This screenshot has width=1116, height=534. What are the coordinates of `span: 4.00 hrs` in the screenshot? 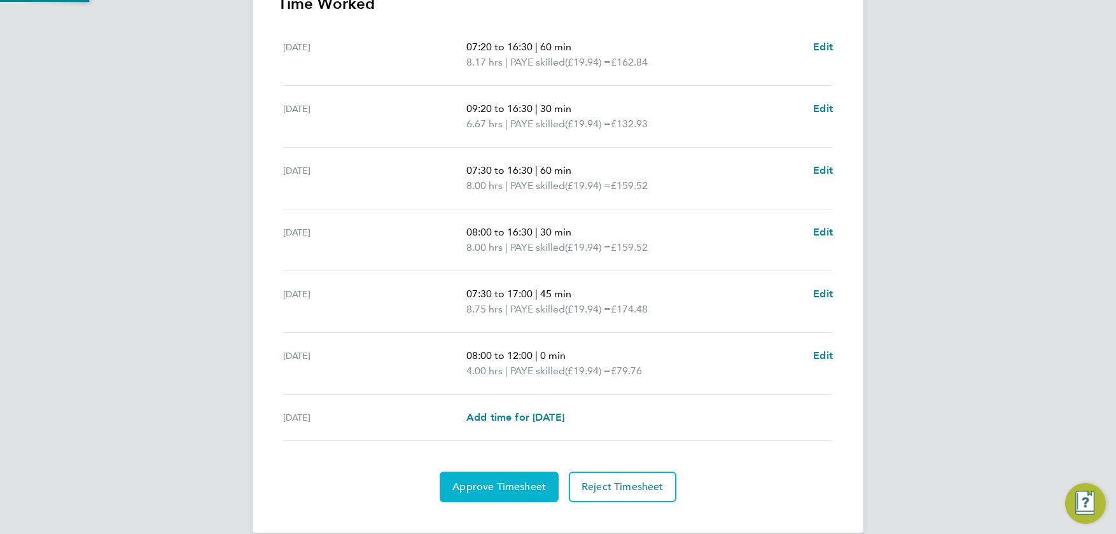 It's located at (484, 370).